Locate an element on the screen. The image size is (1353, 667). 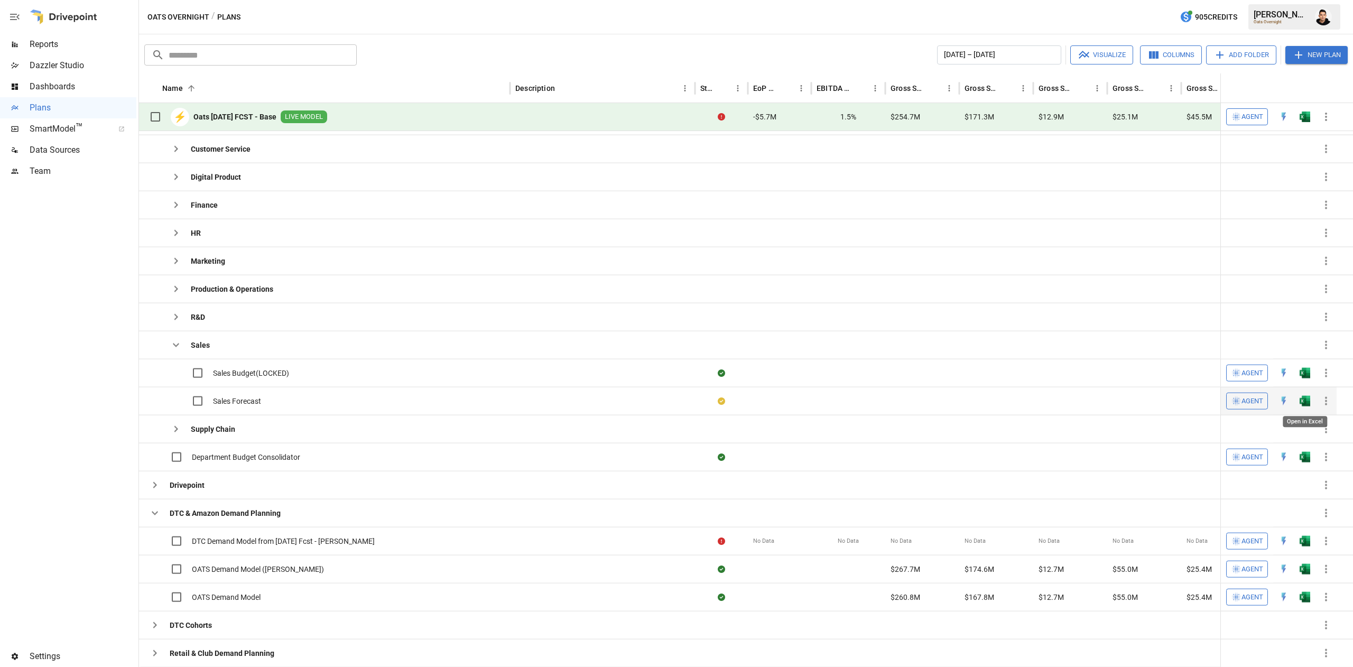
button: Status column menu is located at coordinates (738, 88).